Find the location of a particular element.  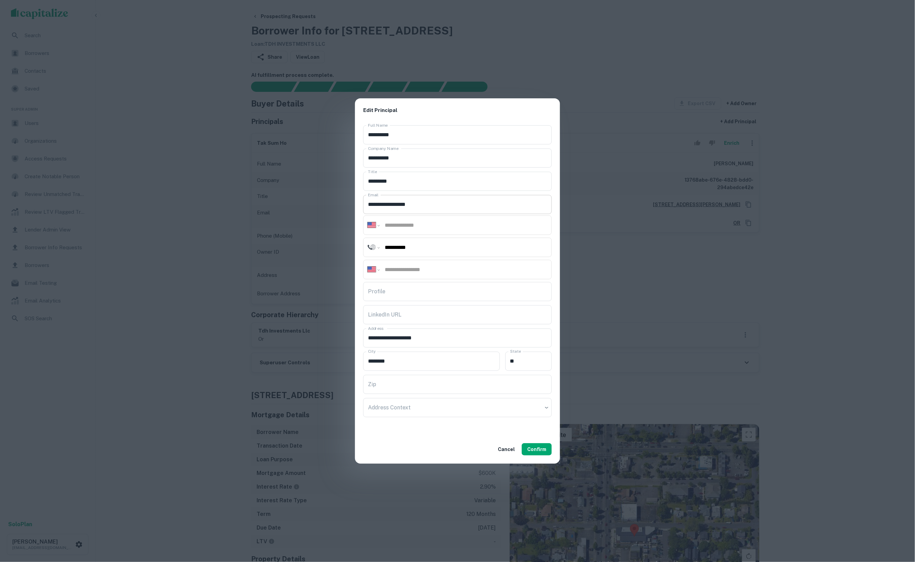

label: Full Name is located at coordinates (378, 125).